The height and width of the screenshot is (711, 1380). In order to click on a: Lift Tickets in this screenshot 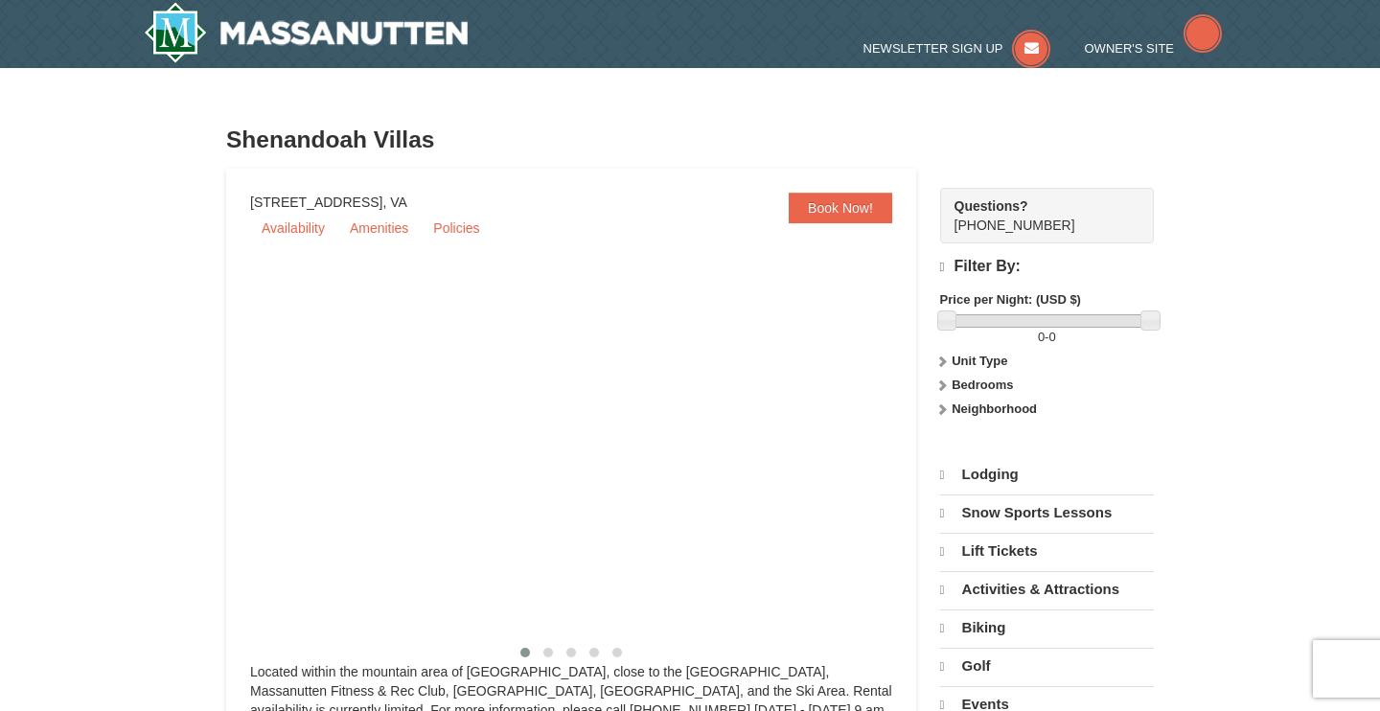, I will do `click(1047, 551)`.